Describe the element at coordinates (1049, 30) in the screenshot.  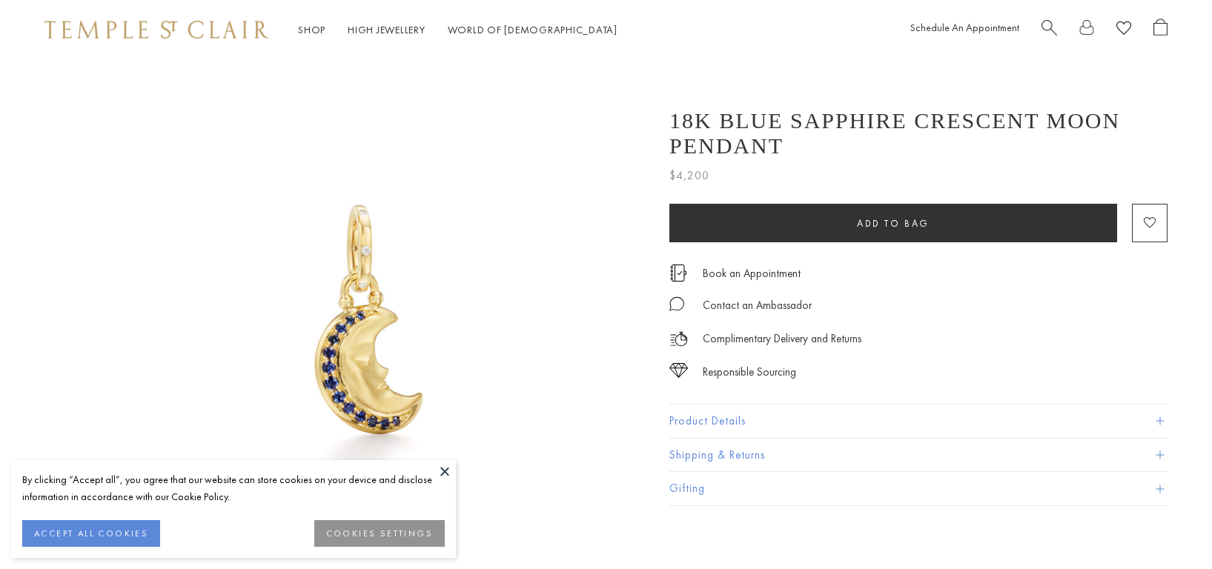
I see `a: Search` at that location.